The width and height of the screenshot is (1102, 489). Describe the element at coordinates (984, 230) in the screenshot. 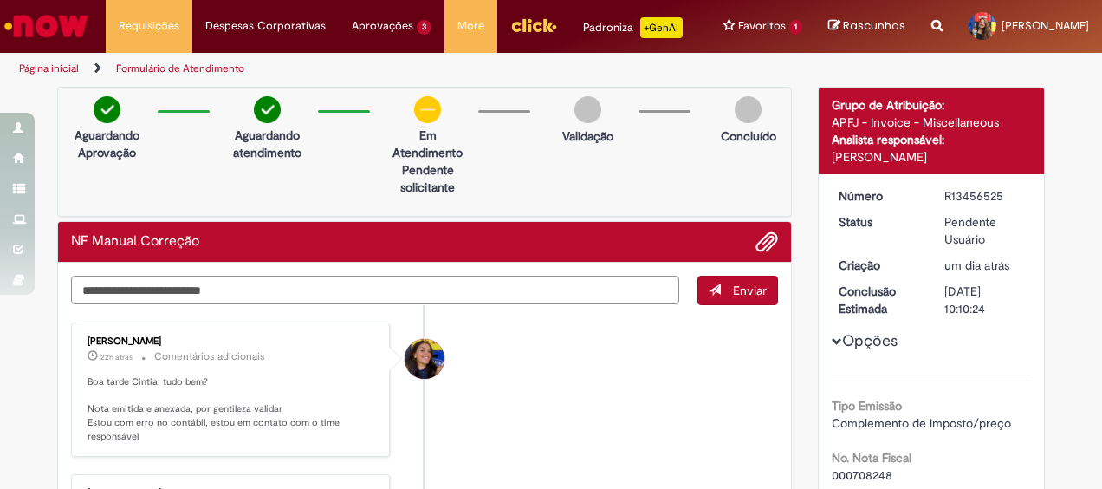

I see `div: Pendente Usuário` at that location.